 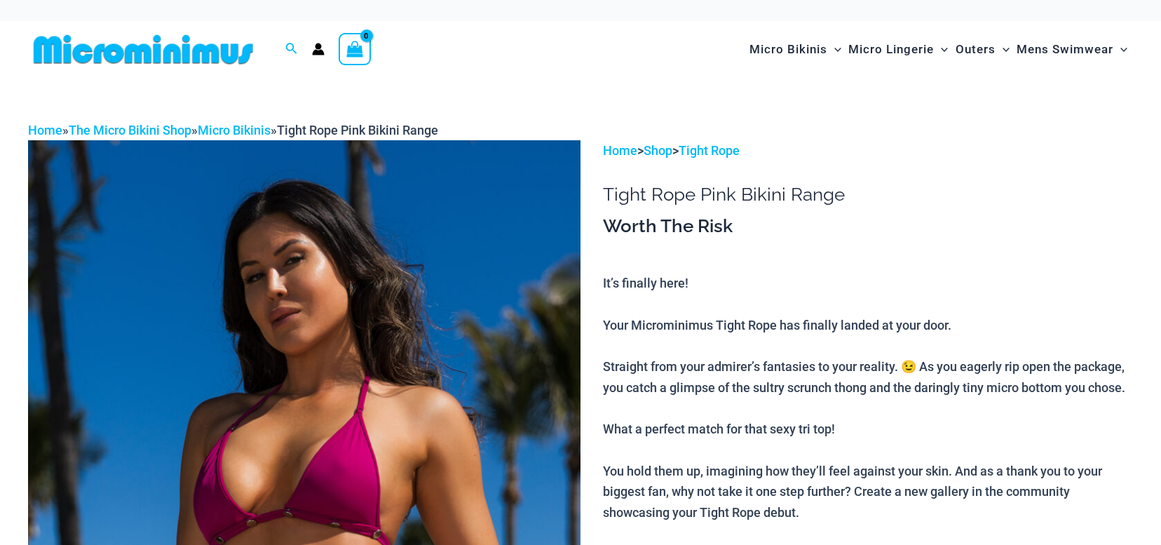 What do you see at coordinates (868, 194) in the screenshot?
I see `h1: Tight Rope Pink Bikini Range` at bounding box center [868, 194].